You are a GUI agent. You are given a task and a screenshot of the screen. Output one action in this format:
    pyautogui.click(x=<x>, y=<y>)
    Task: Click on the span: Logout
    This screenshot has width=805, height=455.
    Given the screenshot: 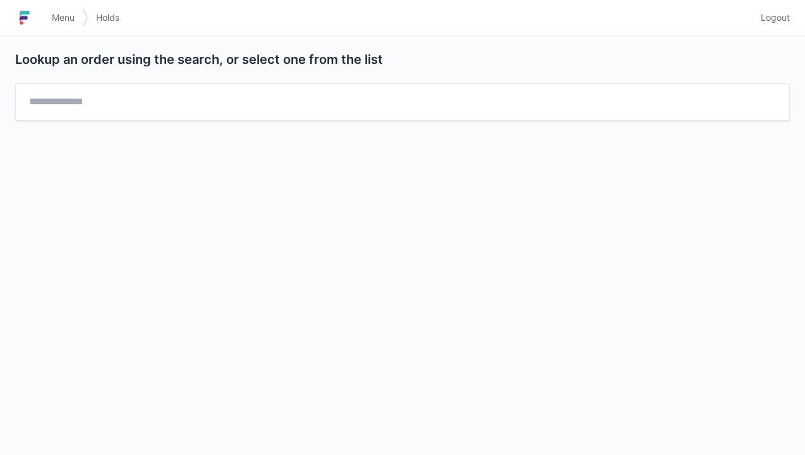 What is the action you would take?
    pyautogui.click(x=776, y=18)
    